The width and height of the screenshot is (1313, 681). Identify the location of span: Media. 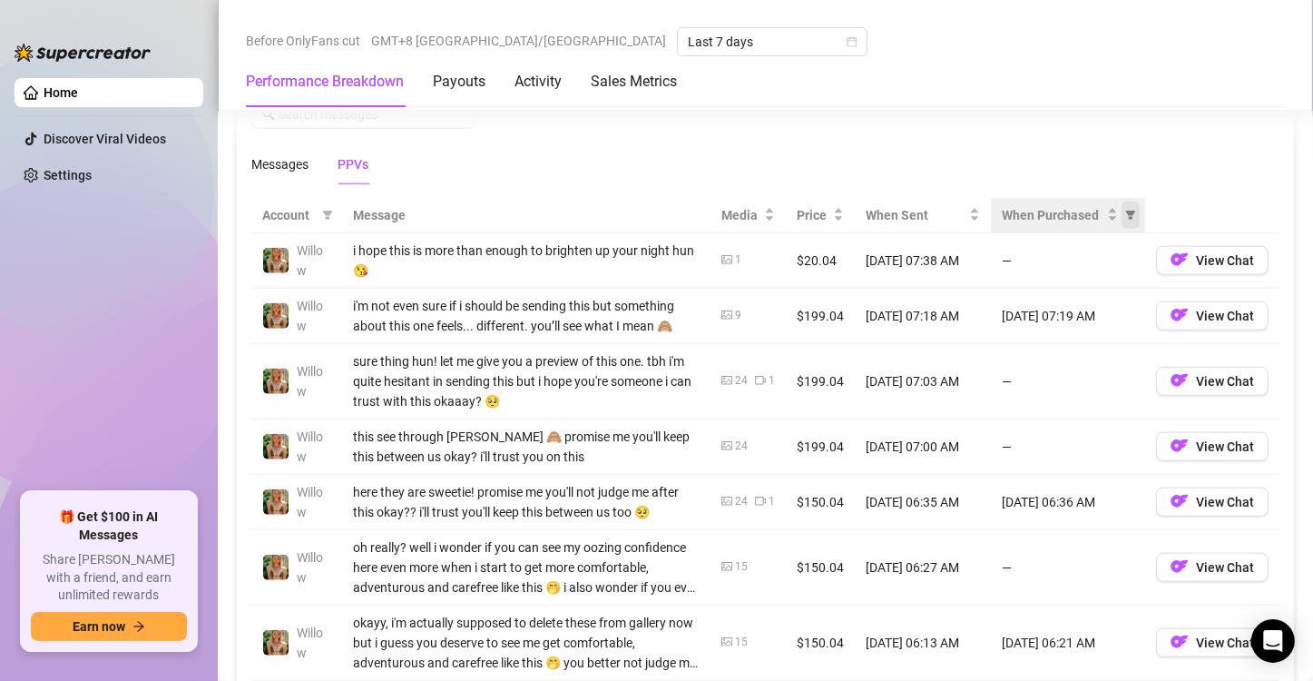
(741, 215).